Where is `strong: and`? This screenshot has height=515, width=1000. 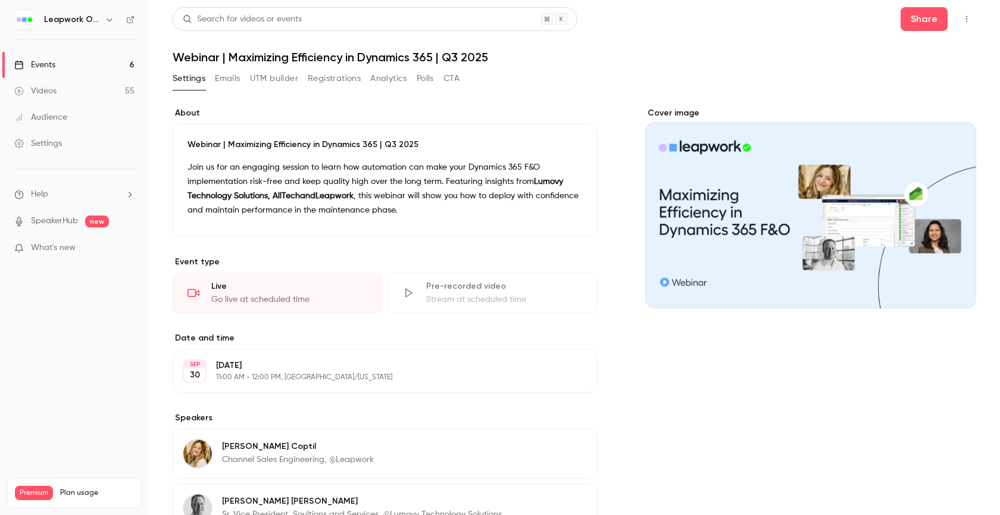 strong: and is located at coordinates (308, 196).